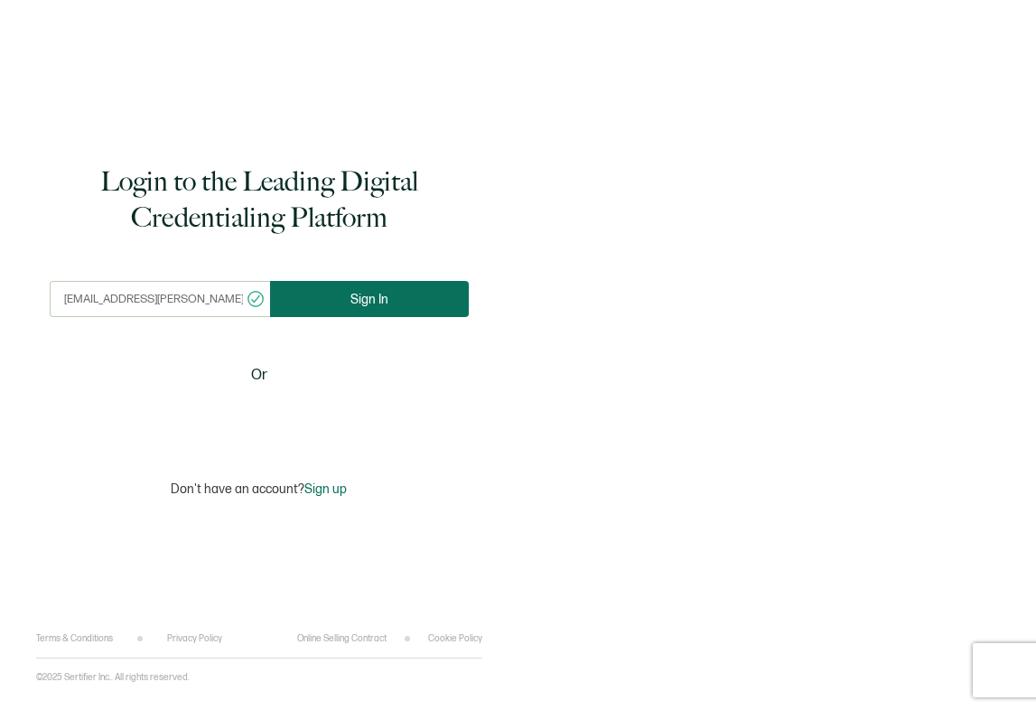  Describe the element at coordinates (194, 638) in the screenshot. I see `a: Privacy Policy` at that location.